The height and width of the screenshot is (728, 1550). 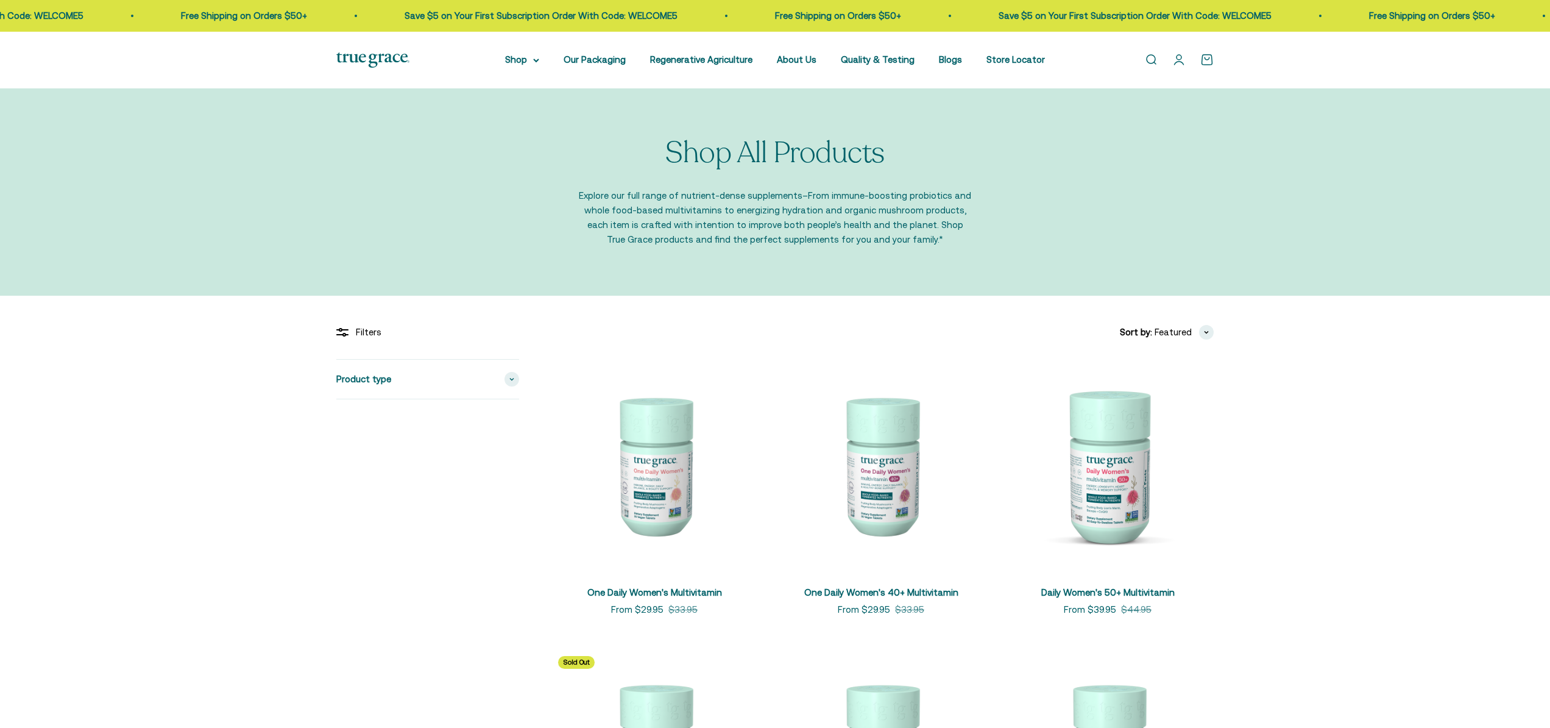 I want to click on a: Store Locator, so click(x=1016, y=59).